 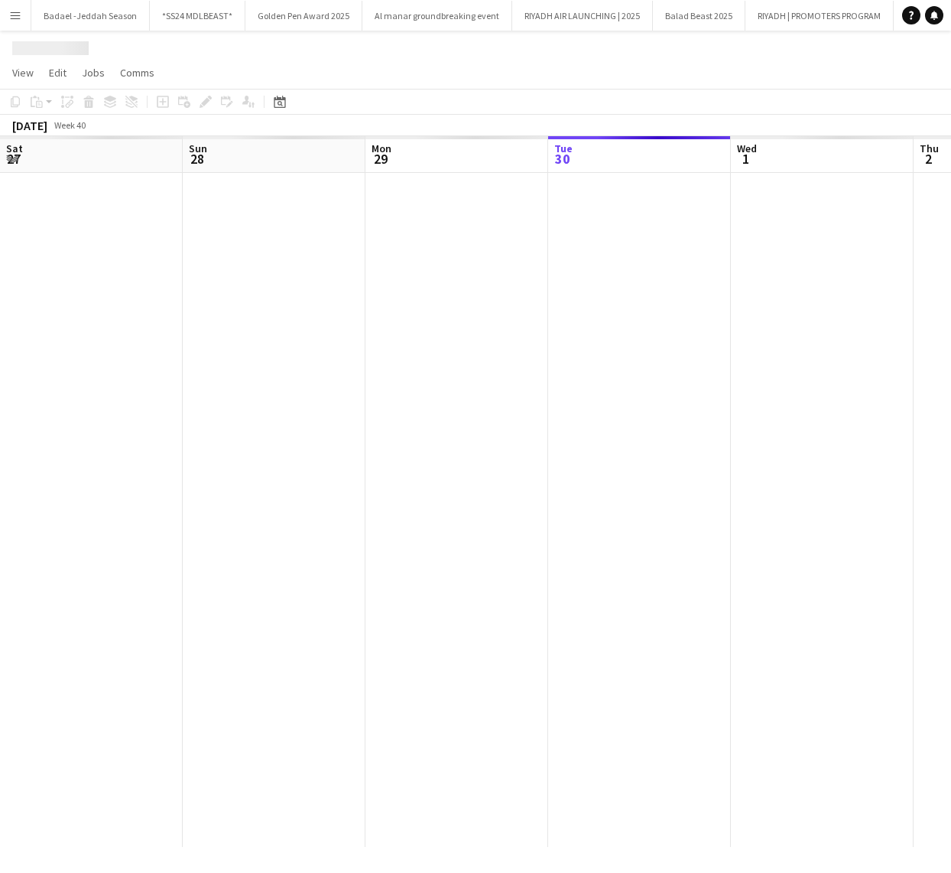 What do you see at coordinates (304, 15) in the screenshot?
I see `button: Golden Pen Award 2025` at bounding box center [304, 15].